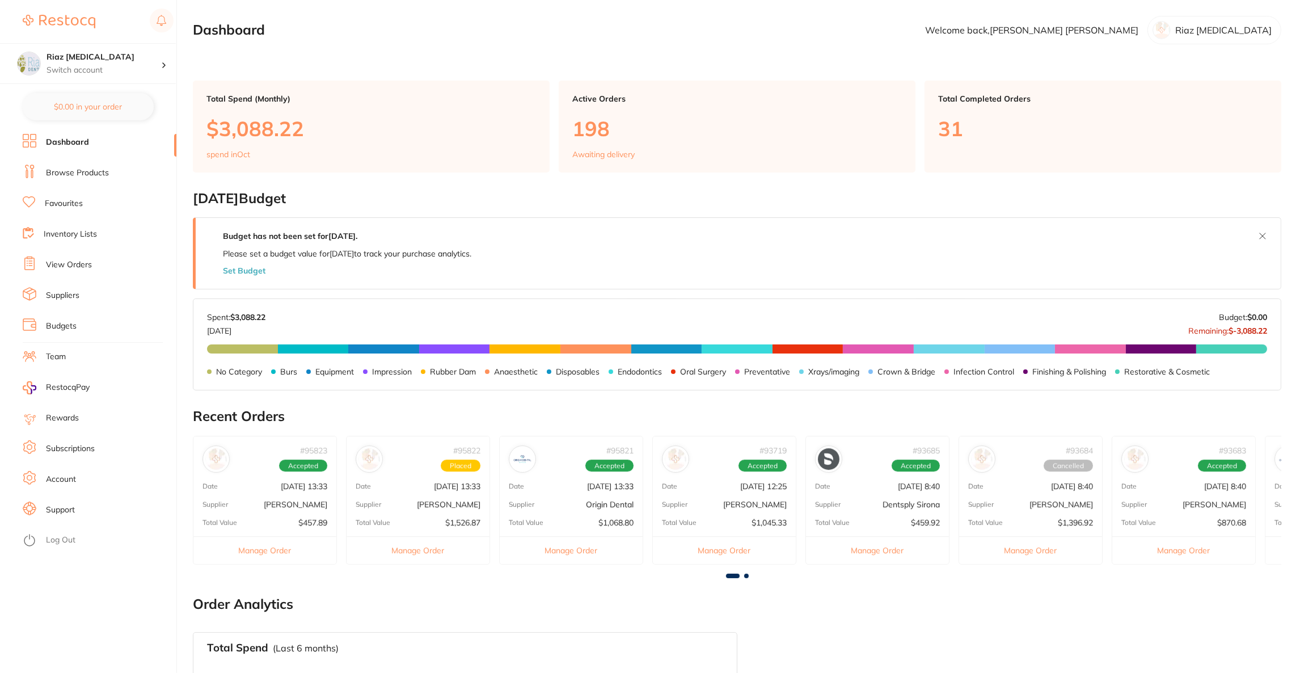  What do you see at coordinates (70, 449) in the screenshot?
I see `a: Subscriptions` at bounding box center [70, 449].